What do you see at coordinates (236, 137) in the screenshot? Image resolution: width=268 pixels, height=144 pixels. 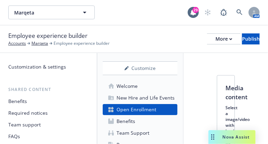 I see `span: Nova Assist` at bounding box center [236, 137].